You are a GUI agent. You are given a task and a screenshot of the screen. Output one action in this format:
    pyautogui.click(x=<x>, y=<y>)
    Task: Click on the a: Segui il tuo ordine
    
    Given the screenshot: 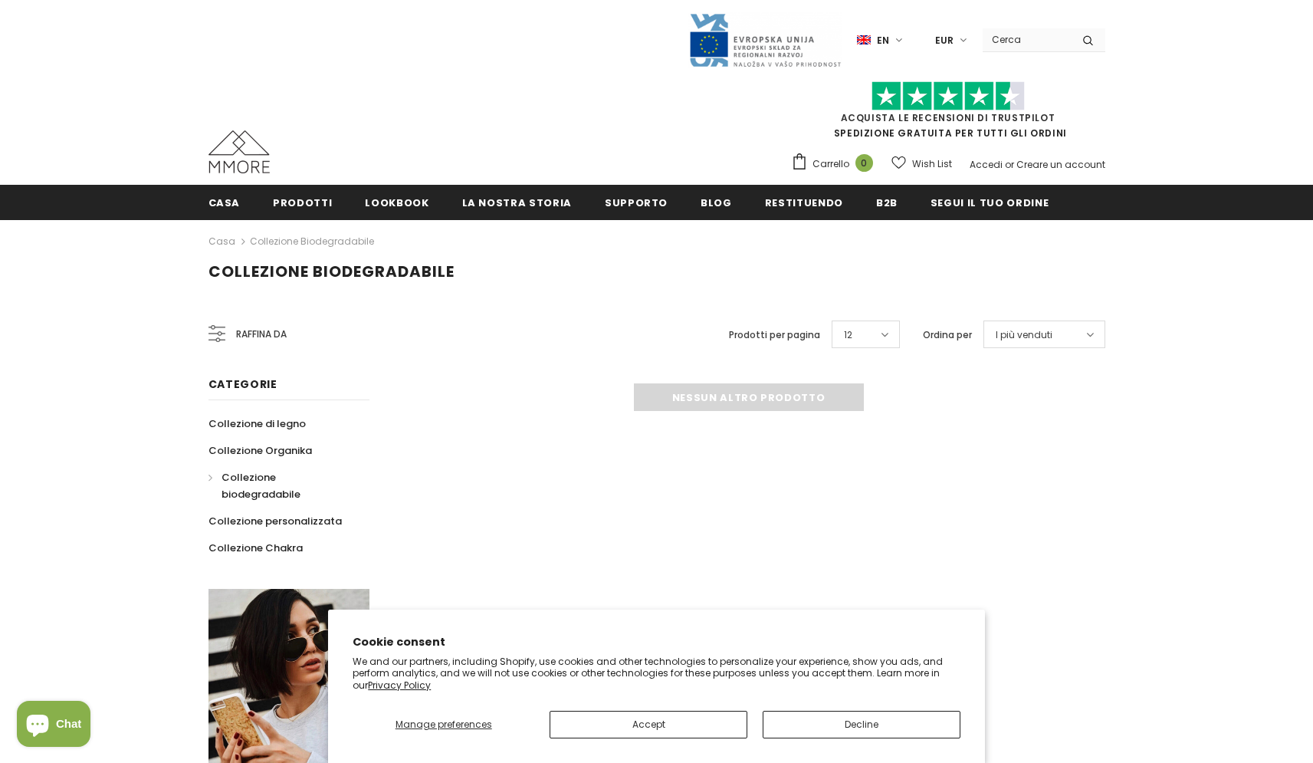 What is the action you would take?
    pyautogui.click(x=989, y=202)
    